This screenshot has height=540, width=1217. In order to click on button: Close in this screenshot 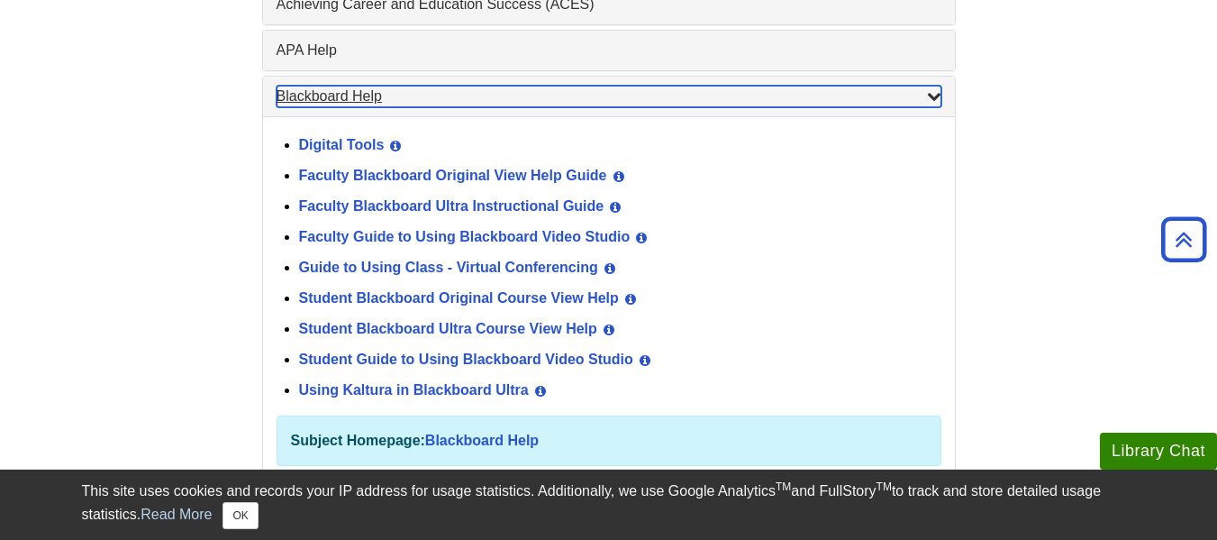, I will do `click(240, 515)`.